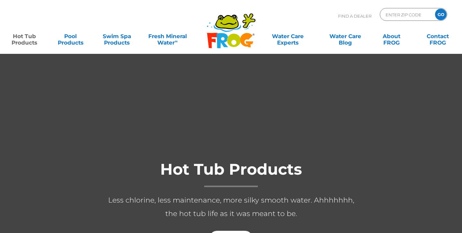 The image size is (462, 233). Describe the element at coordinates (288, 36) in the screenshot. I see `a: Water CareExperts` at that location.